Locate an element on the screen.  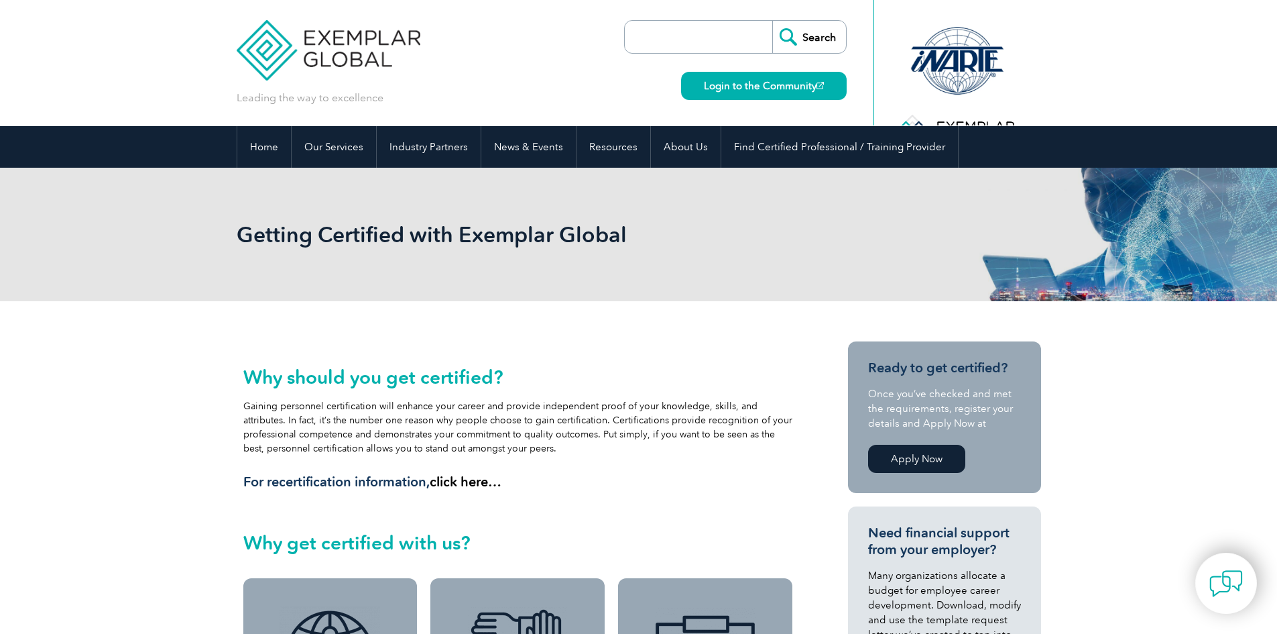
p: Once you’ve checked and met the requirements, register your details and Apply Now at is located at coordinates (945, 408).